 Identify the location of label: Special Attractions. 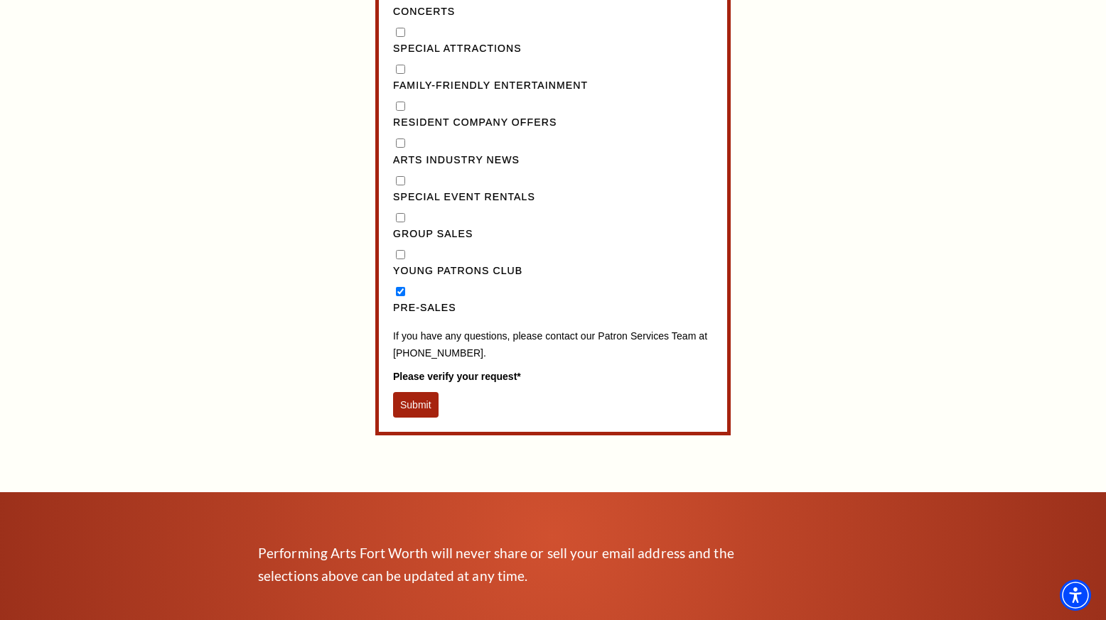
(553, 49).